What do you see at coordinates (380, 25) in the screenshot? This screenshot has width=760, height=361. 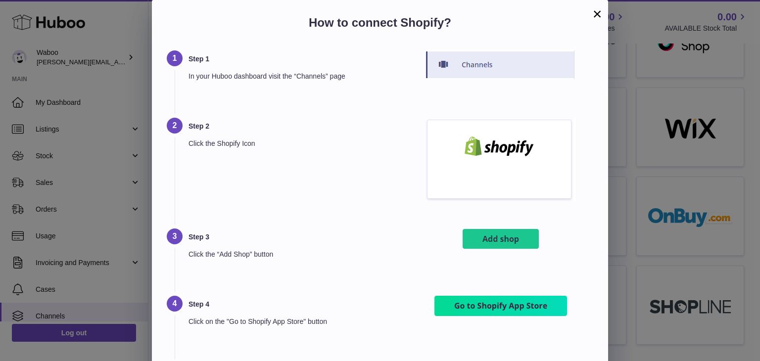 I see `h2: How to connect Shopify?` at bounding box center [380, 25].